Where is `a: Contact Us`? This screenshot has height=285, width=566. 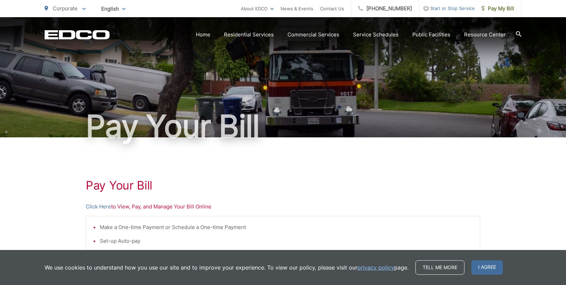
a: Contact Us is located at coordinates (332, 9).